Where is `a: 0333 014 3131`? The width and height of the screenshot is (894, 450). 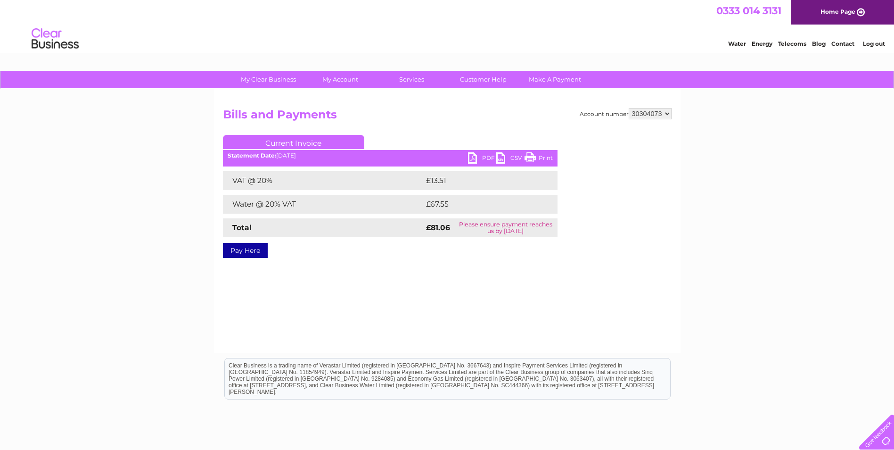
a: 0333 014 3131 is located at coordinates (749, 10).